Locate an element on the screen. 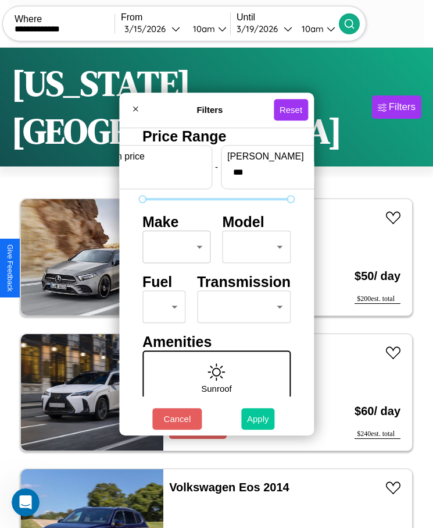 Image resolution: width=433 pixels, height=528 pixels. label: Until is located at coordinates (288, 17).